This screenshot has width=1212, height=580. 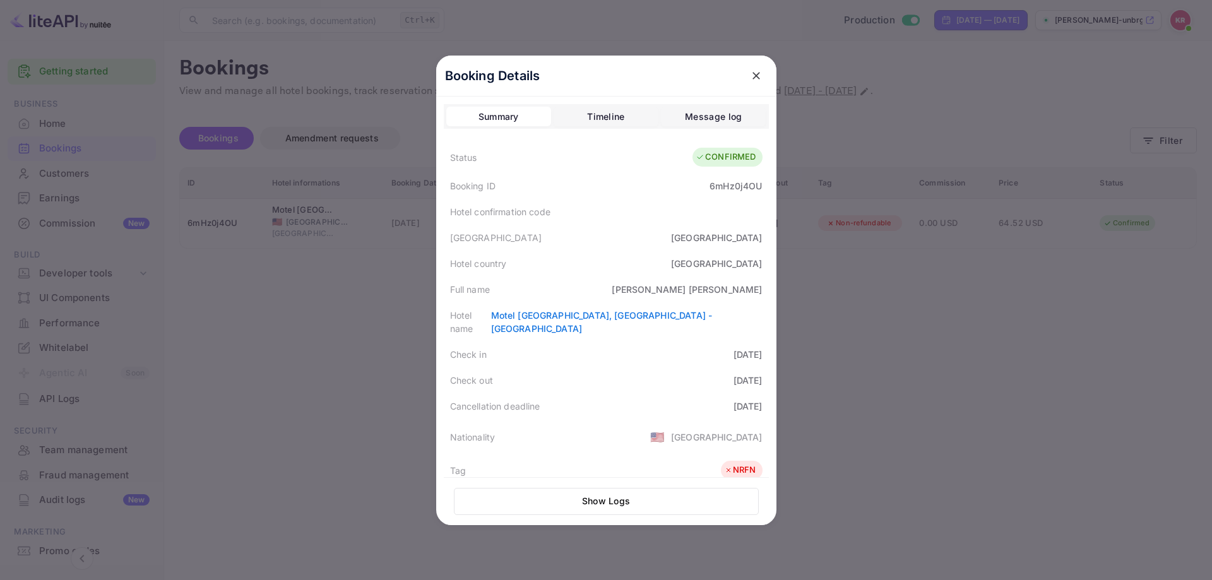 What do you see at coordinates (736, 186) in the screenshot?
I see `div: 6mHz0j4OU` at bounding box center [736, 186].